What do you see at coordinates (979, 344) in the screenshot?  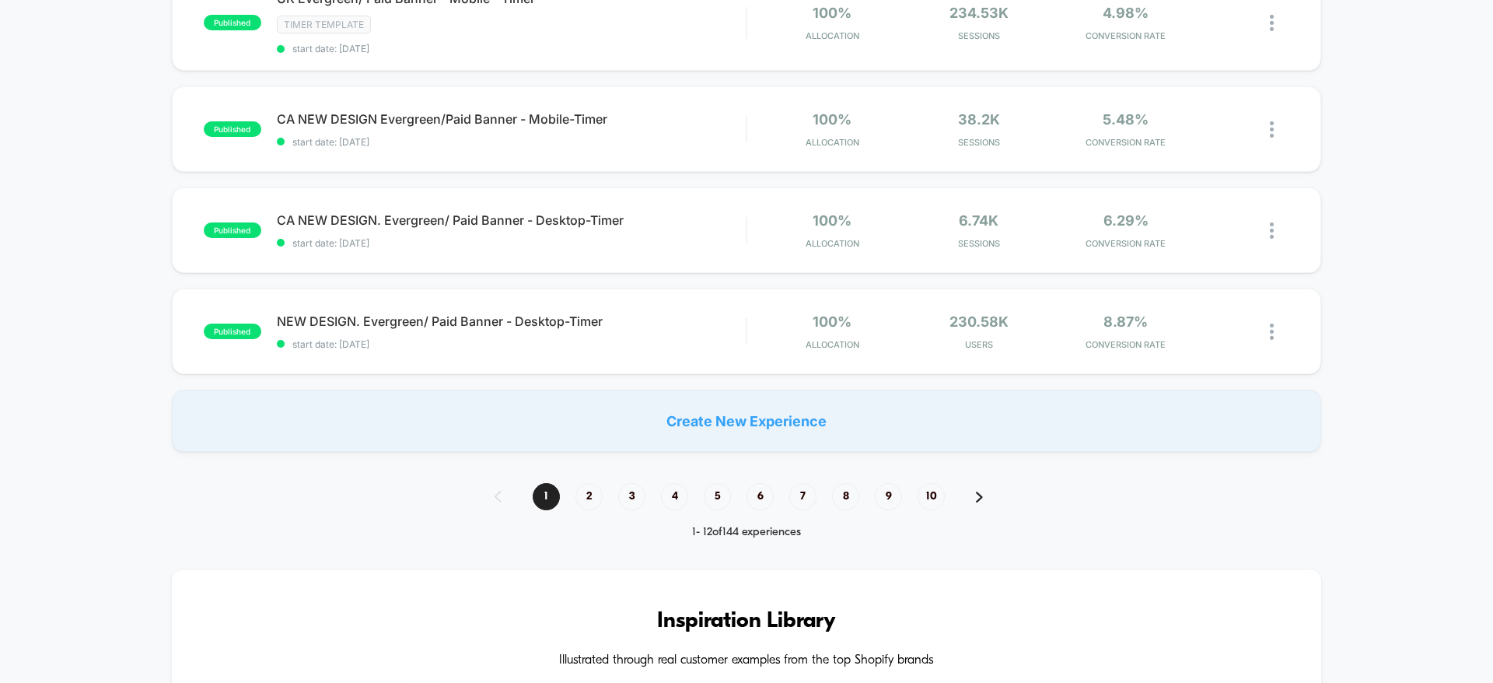 I see `span: Users` at bounding box center [979, 344].